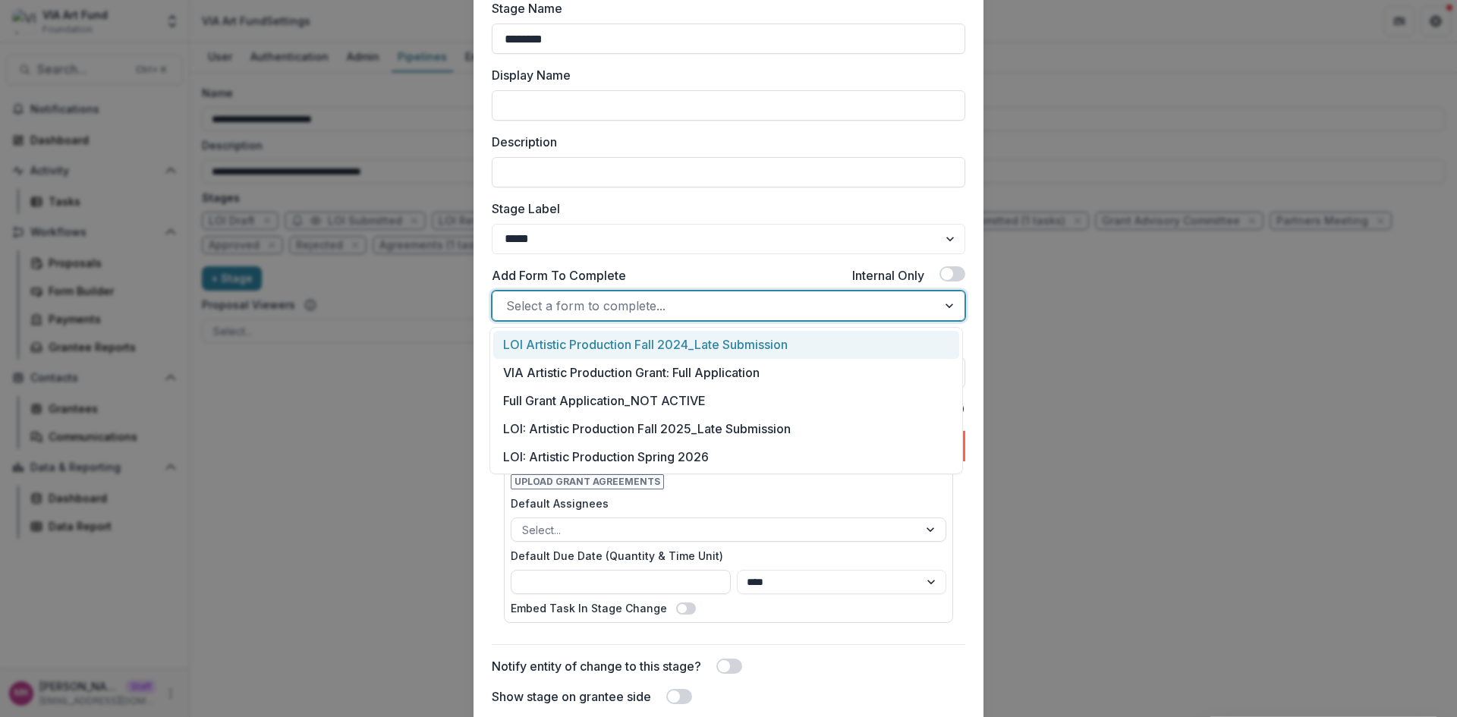 This screenshot has height=717, width=1457. I want to click on label: Stage Label, so click(724, 209).